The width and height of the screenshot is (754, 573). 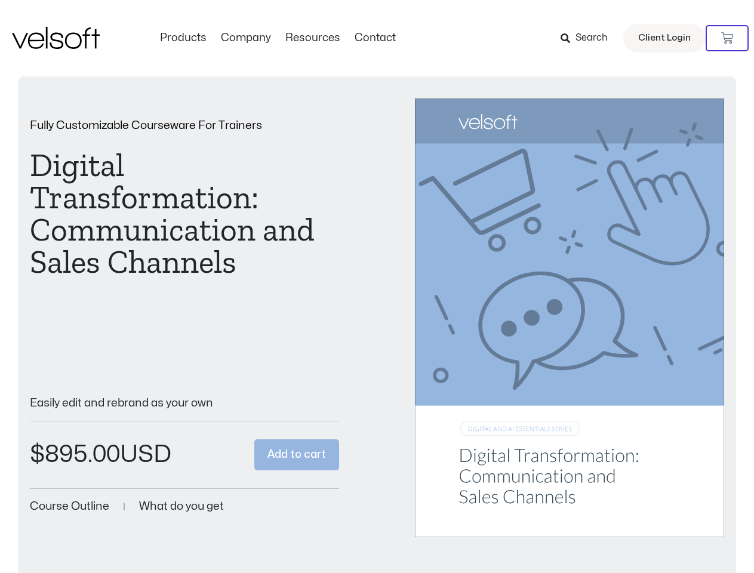 I want to click on p: Fully Customizable Courseware For Trainers, so click(x=184, y=125).